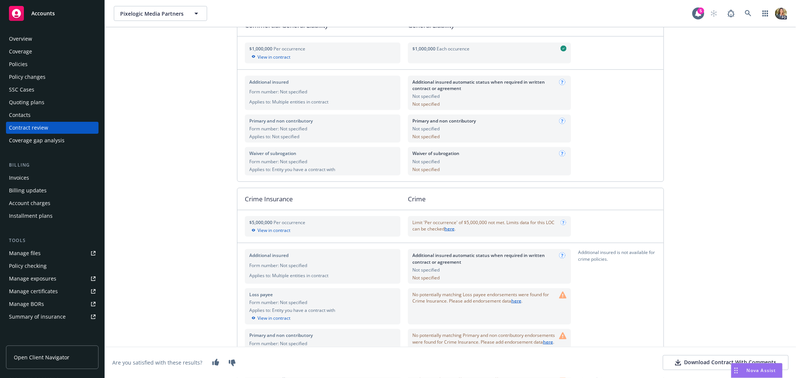 The width and height of the screenshot is (796, 378). Describe the element at coordinates (152, 13) in the screenshot. I see `span: Pixelogic Media Partners` at that location.